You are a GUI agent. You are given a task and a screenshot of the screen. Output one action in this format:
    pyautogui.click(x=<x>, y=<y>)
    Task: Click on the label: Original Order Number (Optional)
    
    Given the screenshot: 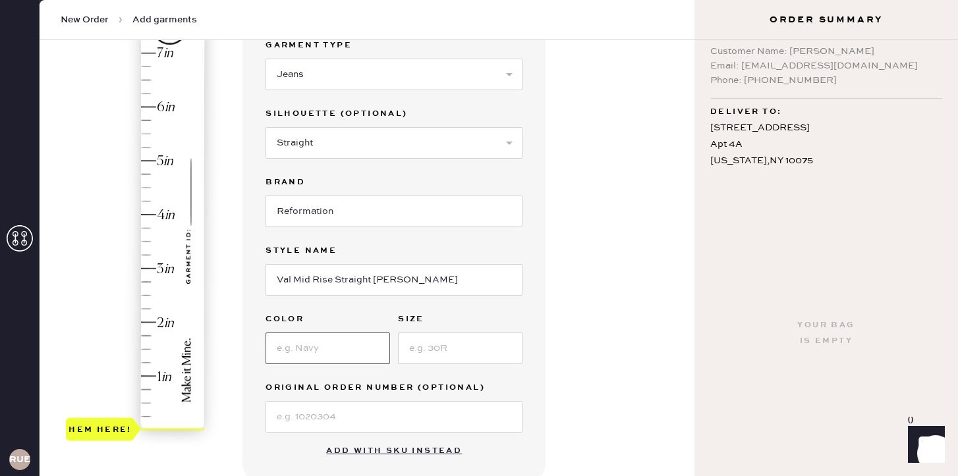 What is the action you would take?
    pyautogui.click(x=394, y=388)
    